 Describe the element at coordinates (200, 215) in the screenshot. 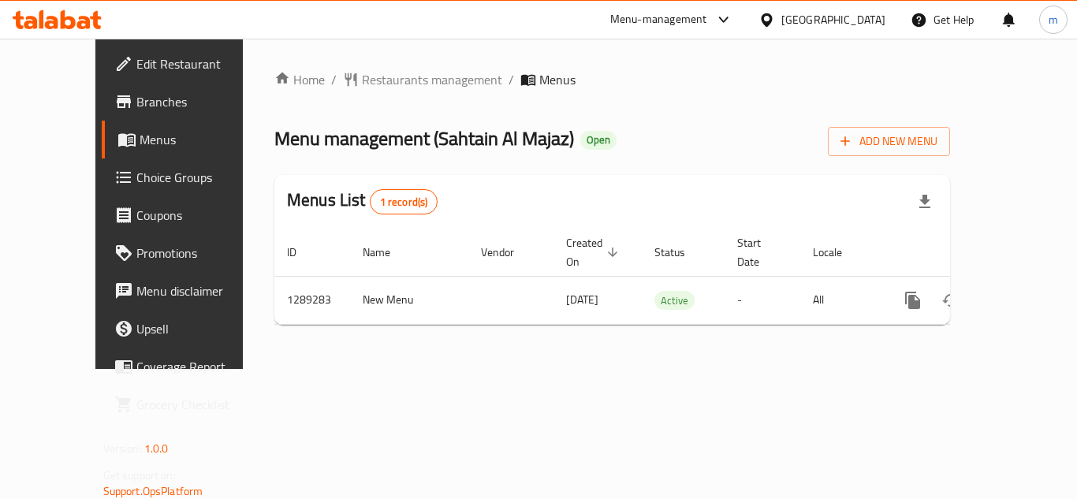

I see `span: Coupons` at that location.